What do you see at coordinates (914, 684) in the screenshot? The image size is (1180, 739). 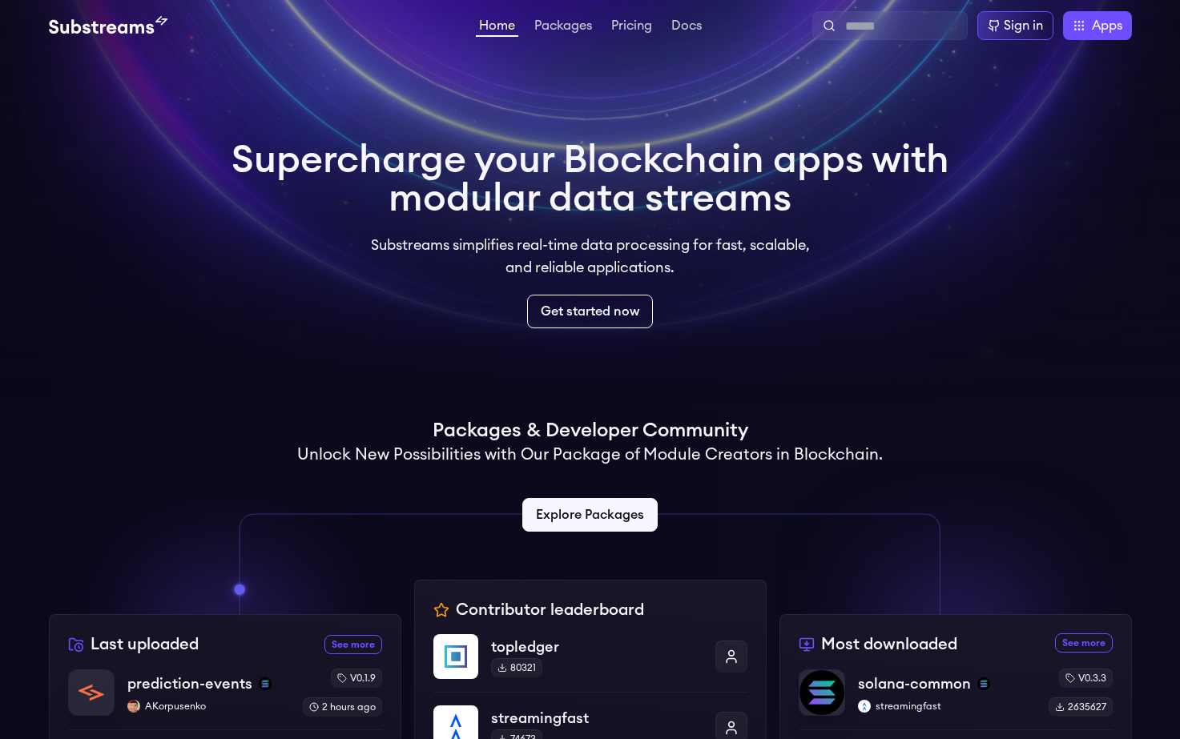 I see `p: solana-common` at bounding box center [914, 684].